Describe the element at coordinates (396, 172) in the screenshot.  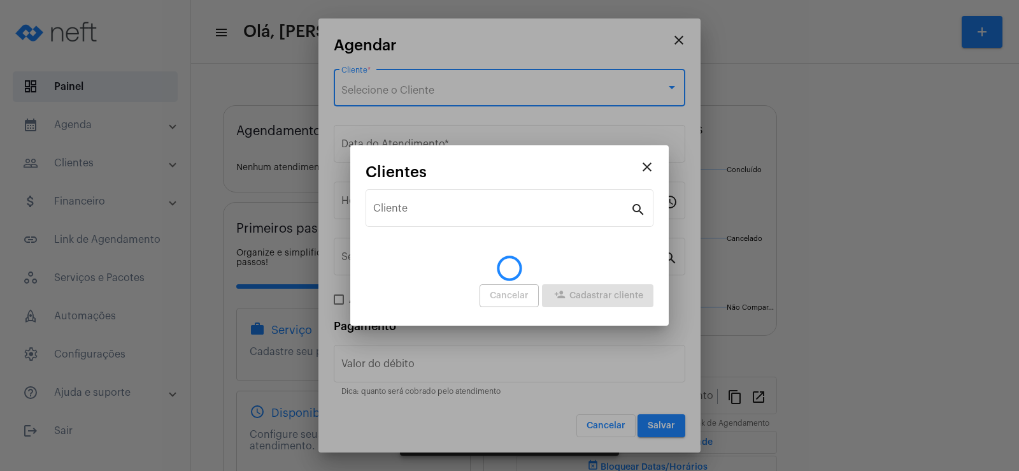
I see `span: Clientes` at that location.